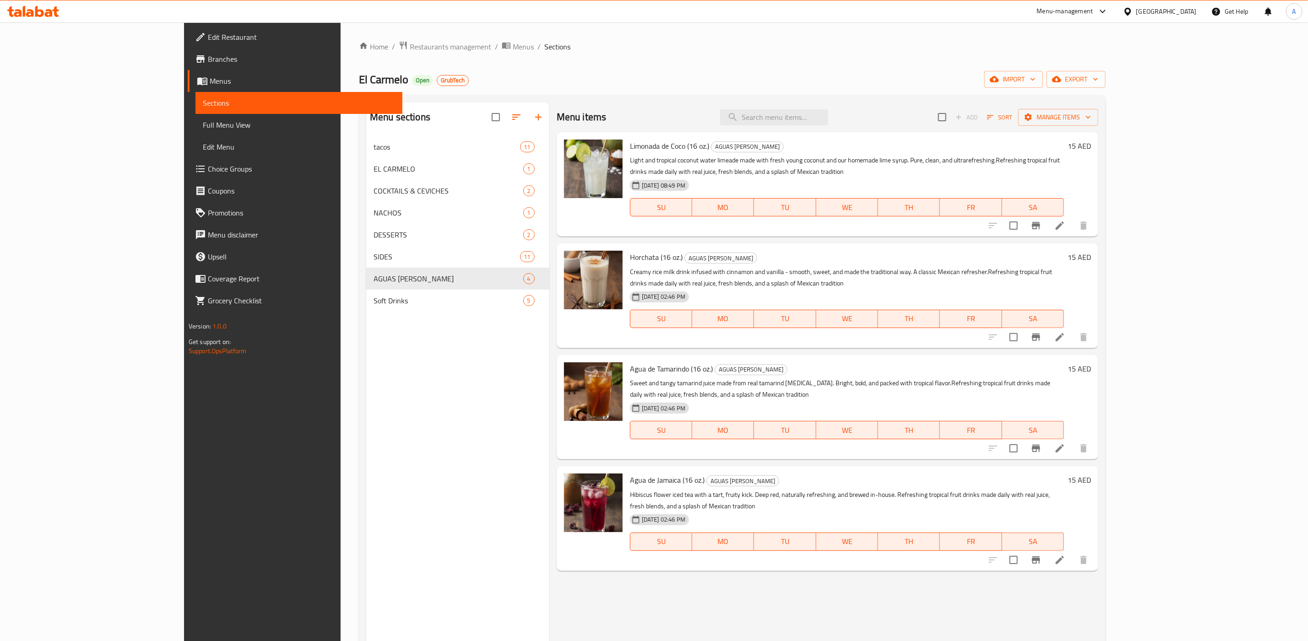 The width and height of the screenshot is (1308, 641). What do you see at coordinates (446, 257) in the screenshot?
I see `span: SIDES` at bounding box center [446, 257].